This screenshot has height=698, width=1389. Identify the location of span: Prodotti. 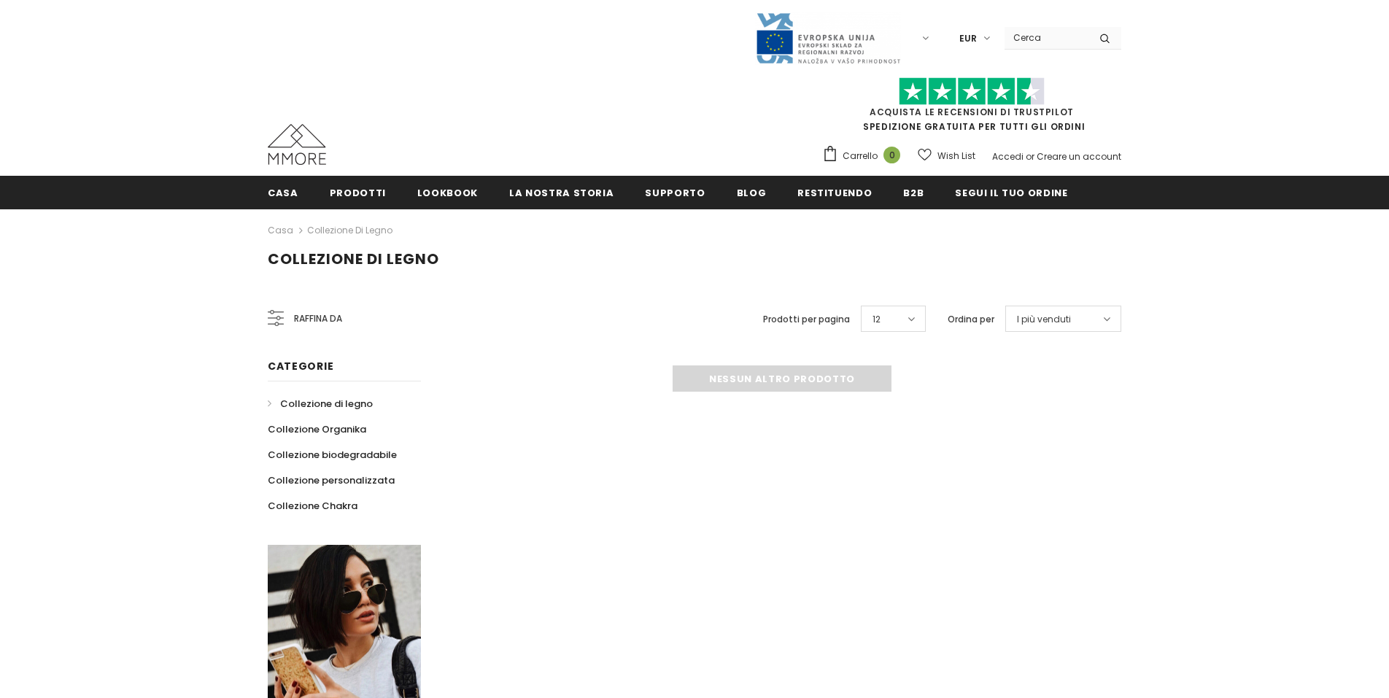
(358, 193).